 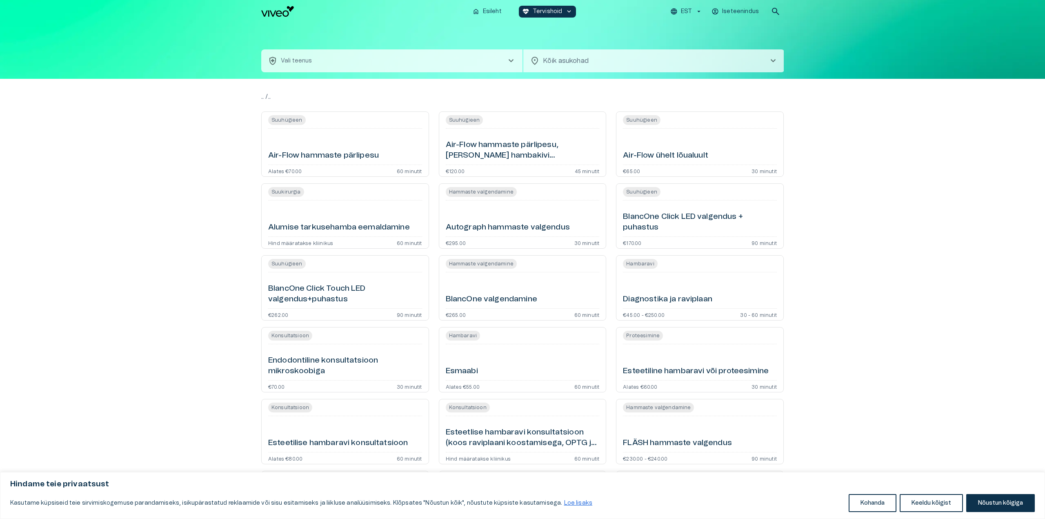 I want to click on h6: Esteetilise hambaravi konsultatsioon, so click(x=338, y=443).